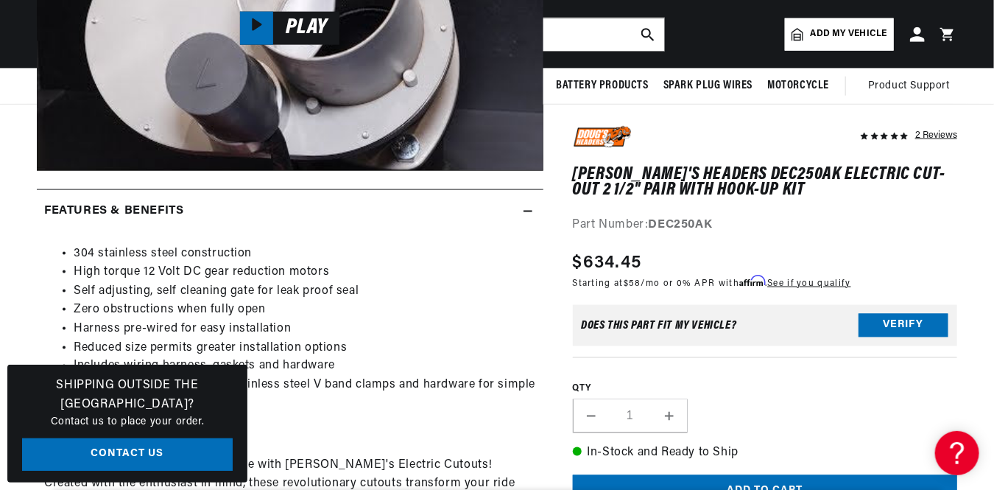  What do you see at coordinates (765, 454) in the screenshot?
I see `p: In-Stock and Ready to Ship` at bounding box center [765, 454].